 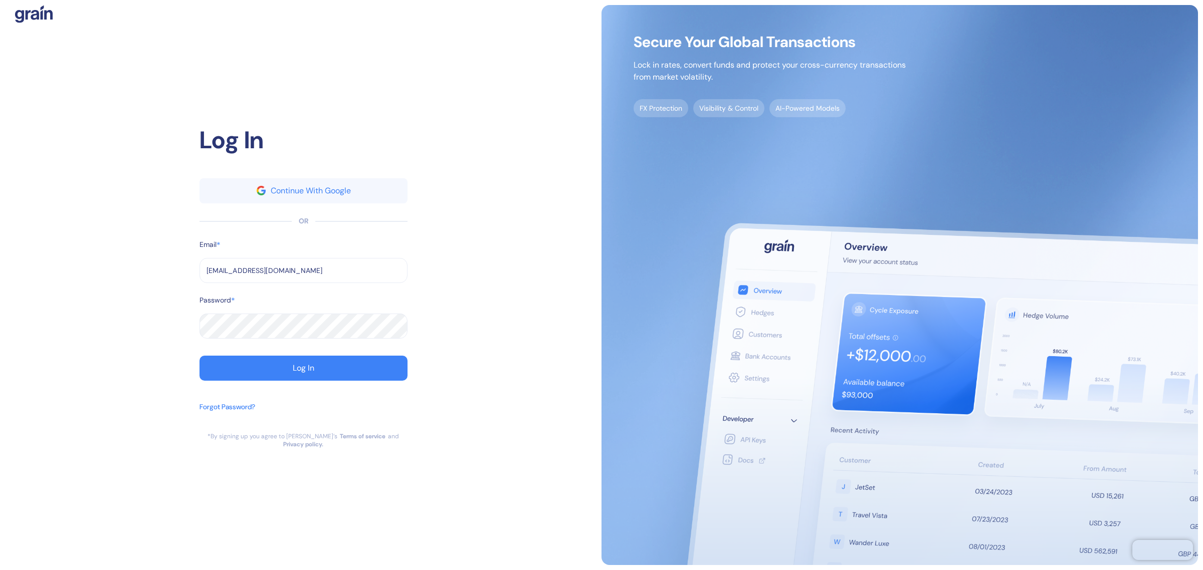 I want to click on span: FX Protection, so click(x=661, y=108).